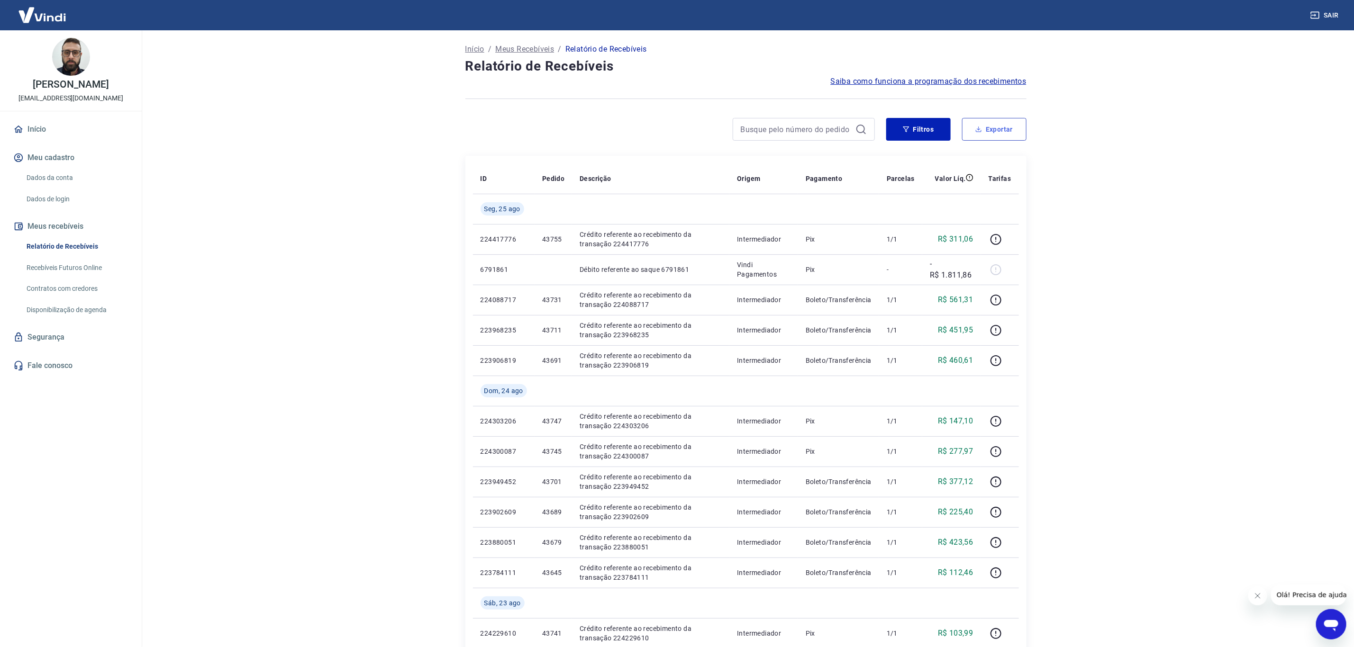  I want to click on p: R$ 225,40, so click(955, 512).